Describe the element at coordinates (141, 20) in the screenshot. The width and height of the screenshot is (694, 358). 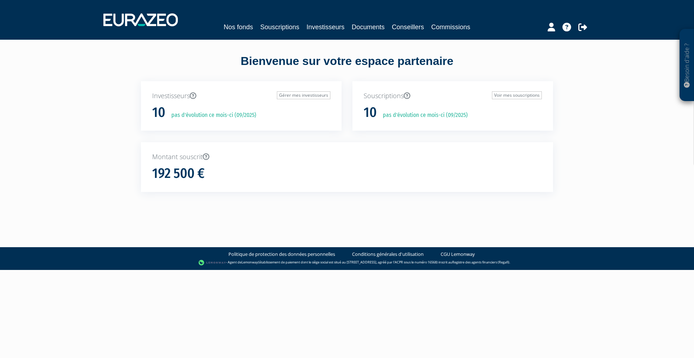
I see `img: 1732889491-logotype_eurazeo_blanc_rvb.png` at that location.